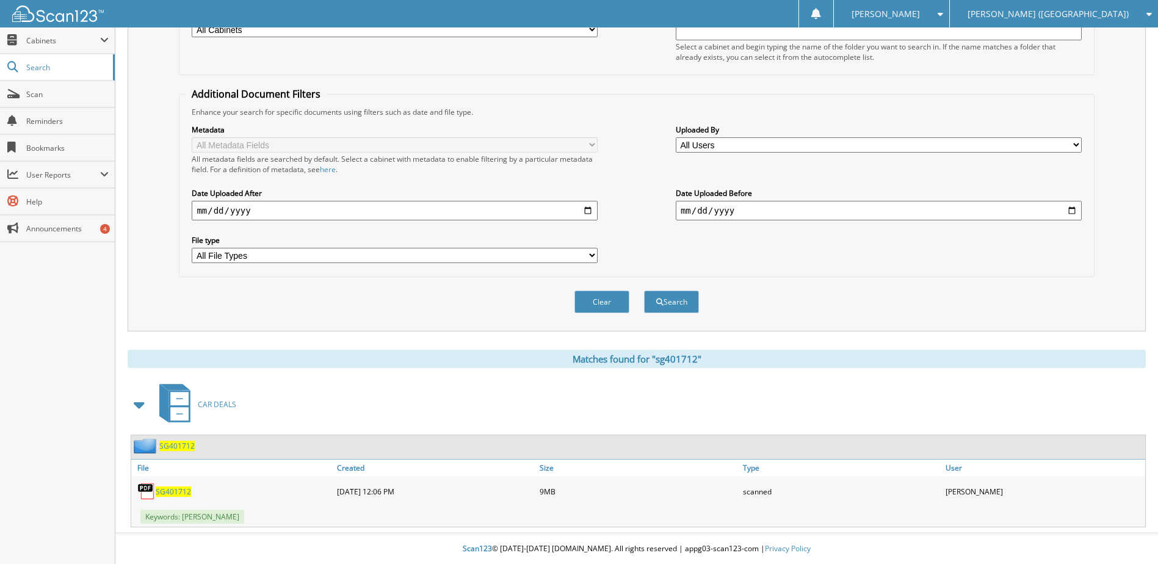 This screenshot has width=1158, height=564. What do you see at coordinates (842, 492) in the screenshot?
I see `div: scanned` at bounding box center [842, 492].